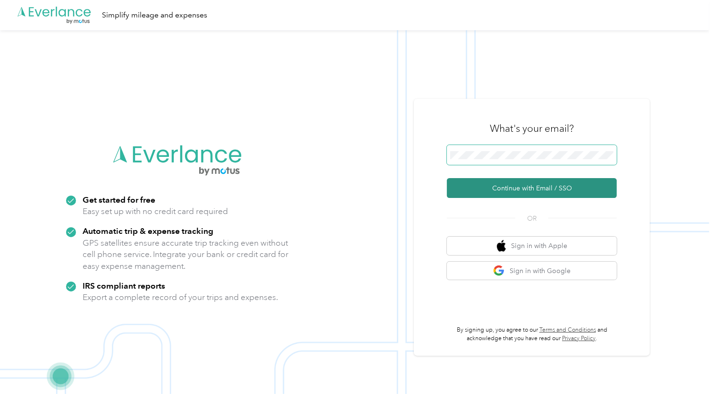 Image resolution: width=714 pixels, height=394 pixels. What do you see at coordinates (119, 199) in the screenshot?
I see `strong: Get started for free` at bounding box center [119, 199].